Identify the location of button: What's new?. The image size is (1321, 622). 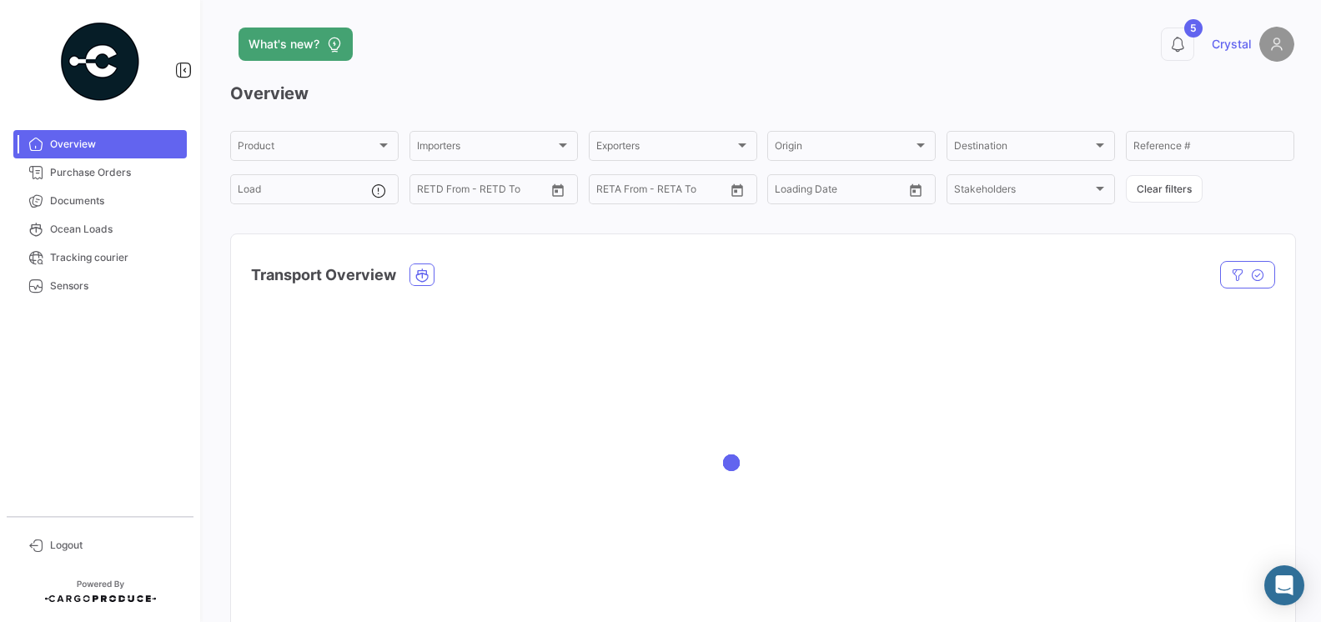
(295, 44).